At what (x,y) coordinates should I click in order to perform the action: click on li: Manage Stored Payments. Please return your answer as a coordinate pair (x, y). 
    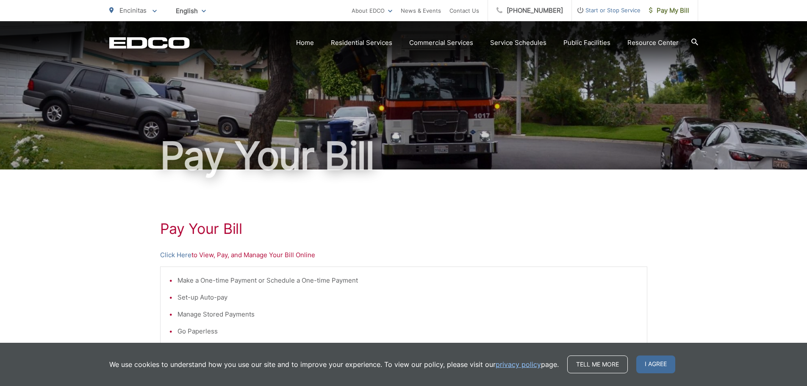
    Looking at the image, I should click on (408, 314).